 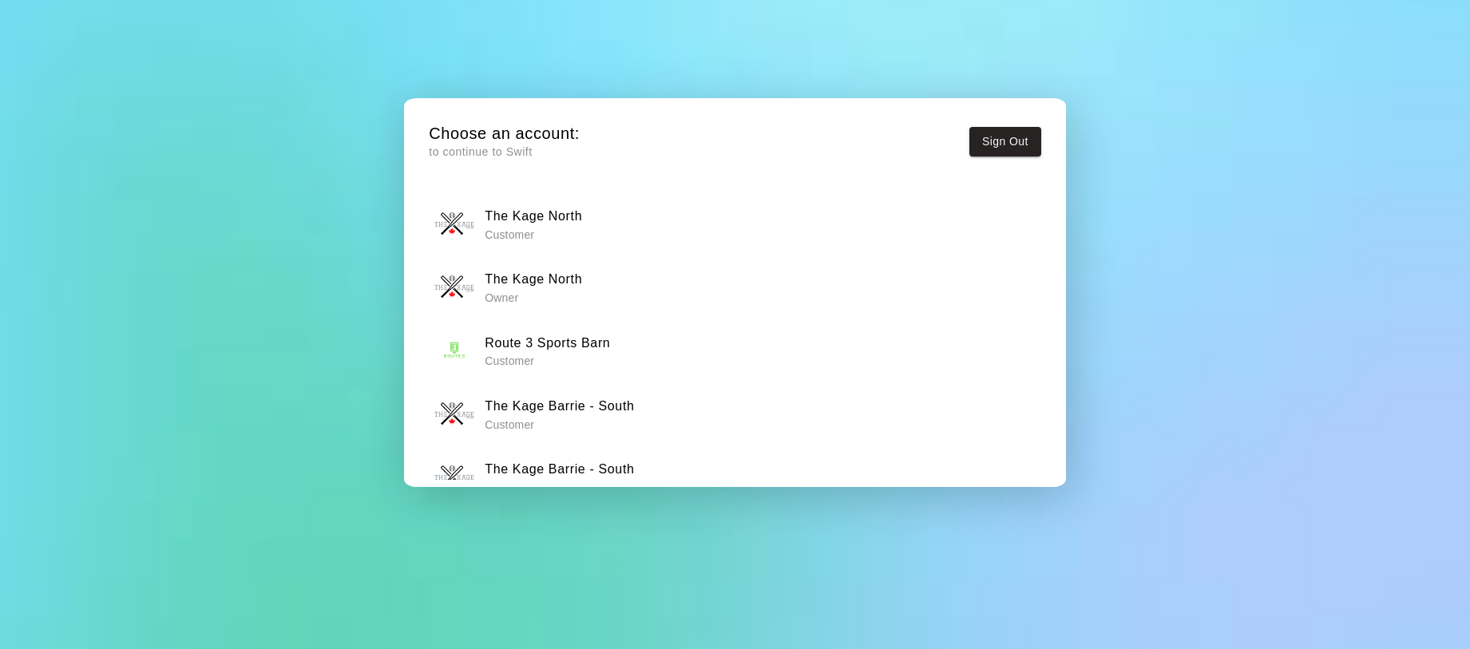 I want to click on button: The Kage NorthThe Kage North Owner, so click(x=734, y=287).